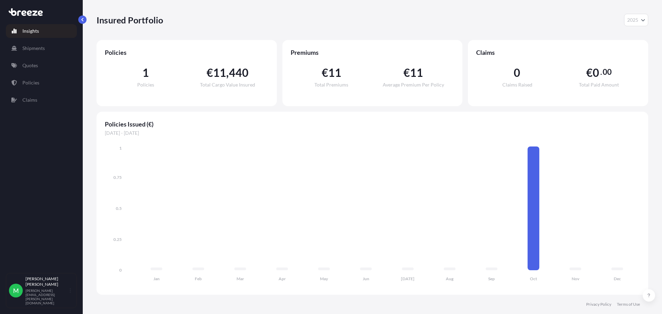 This screenshot has width=662, height=314. Describe the element at coordinates (31, 31) in the screenshot. I see `p: Insights` at that location.